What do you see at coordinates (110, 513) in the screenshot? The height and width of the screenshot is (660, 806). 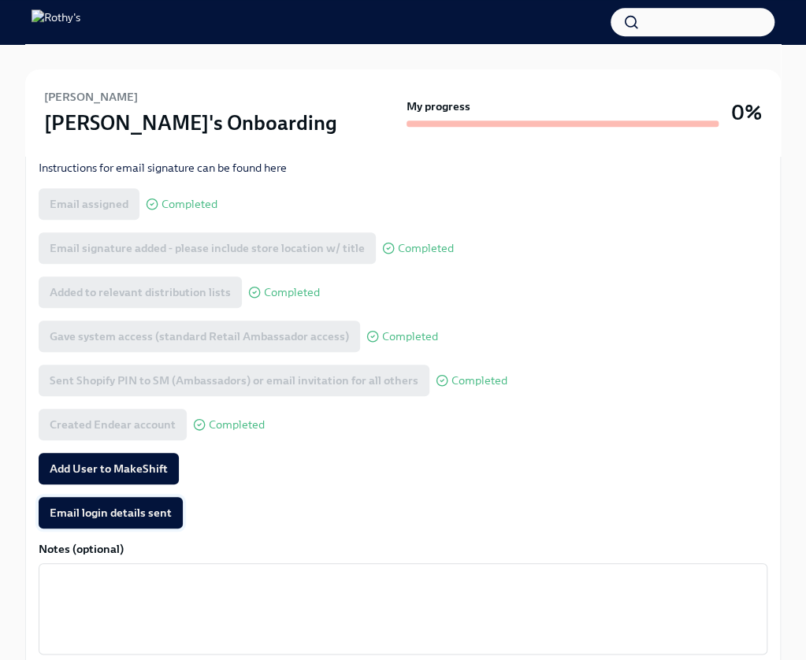 I see `span: Email login details sent` at bounding box center [110, 513].